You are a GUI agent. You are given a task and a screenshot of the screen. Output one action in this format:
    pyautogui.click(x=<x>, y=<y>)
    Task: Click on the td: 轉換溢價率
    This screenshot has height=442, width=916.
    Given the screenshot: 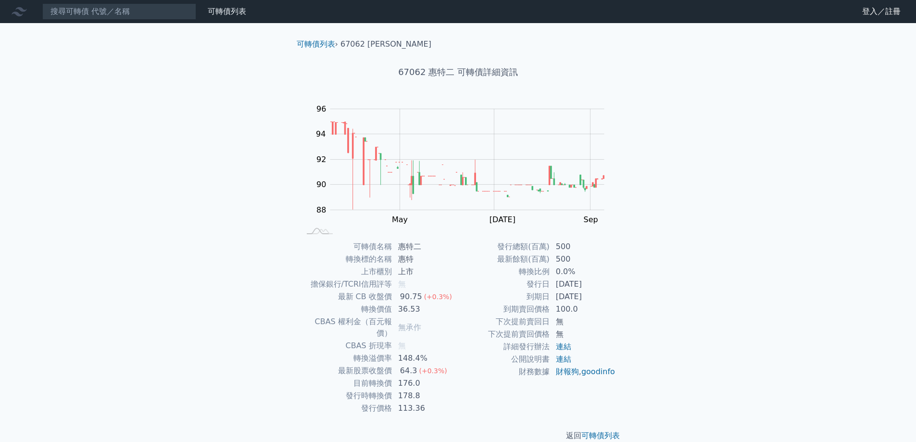 What is the action you would take?
    pyautogui.click(x=346, y=358)
    